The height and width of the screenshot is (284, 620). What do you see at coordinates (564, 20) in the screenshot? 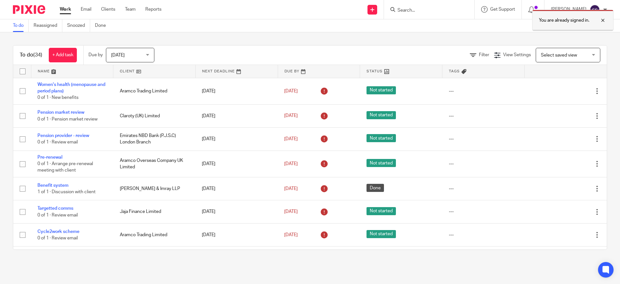
I see `p: You are already signed in.` at bounding box center [564, 20].